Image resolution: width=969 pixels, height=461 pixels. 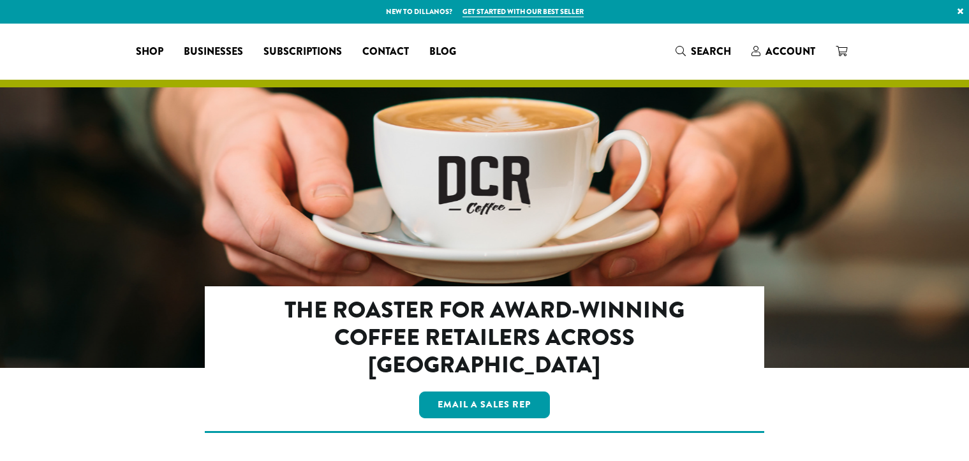 What do you see at coordinates (523, 11) in the screenshot?
I see `a: Get started with our best seller` at bounding box center [523, 11].